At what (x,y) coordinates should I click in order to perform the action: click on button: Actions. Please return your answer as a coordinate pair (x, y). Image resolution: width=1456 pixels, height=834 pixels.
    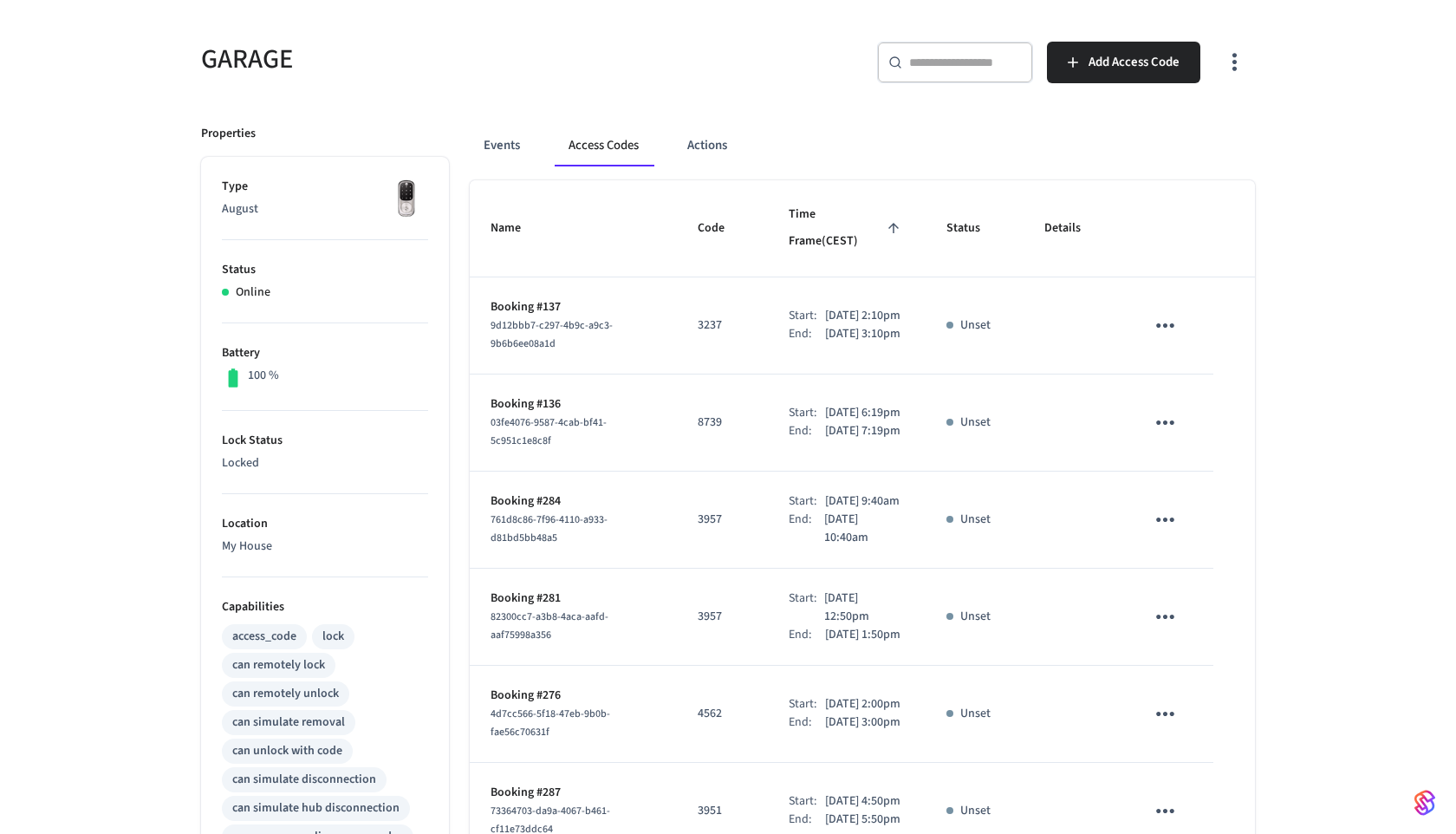
    Looking at the image, I should click on (707, 146).